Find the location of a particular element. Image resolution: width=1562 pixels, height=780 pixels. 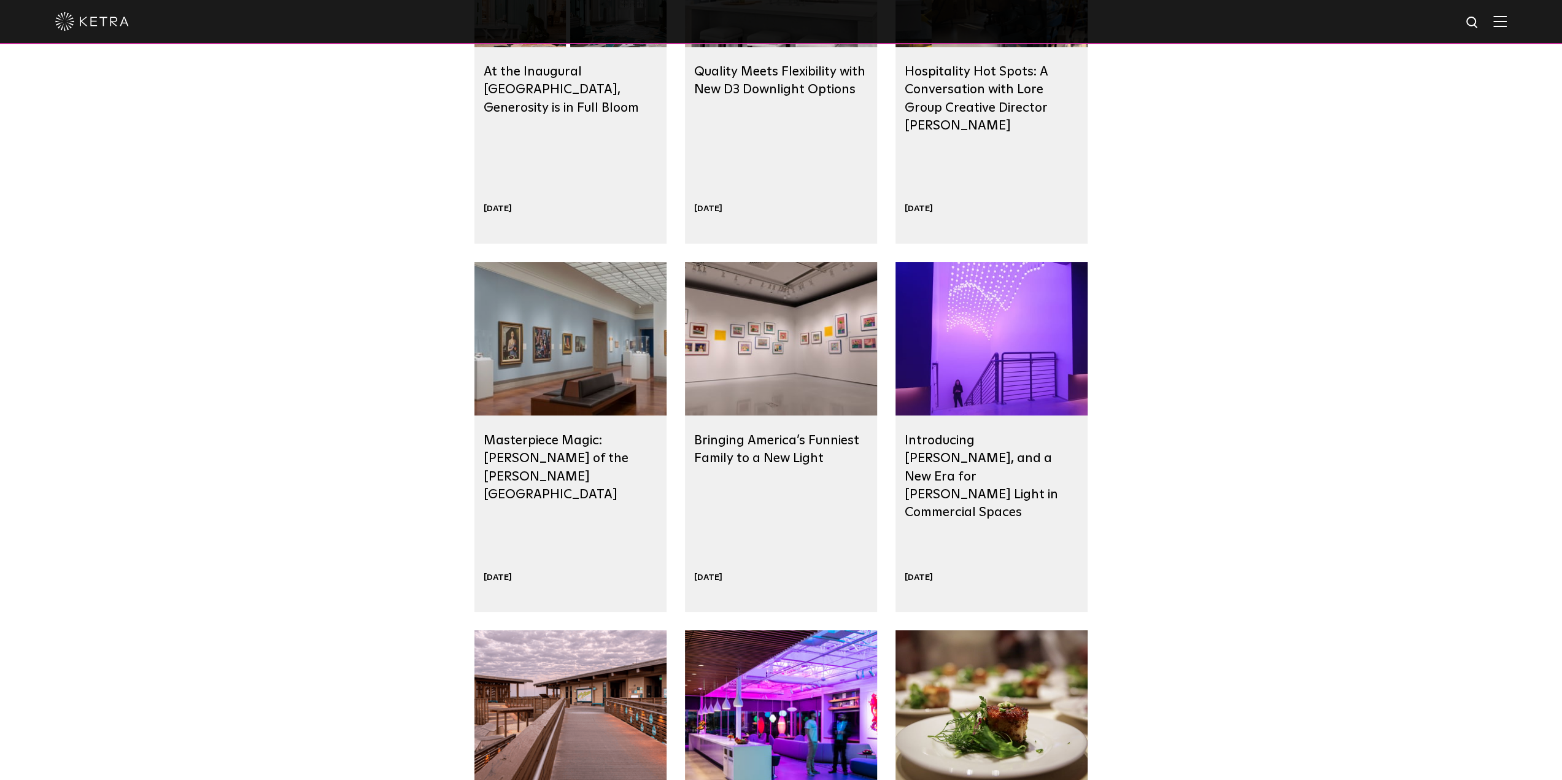

img: Blog_Post_MoMI_05.jpg is located at coordinates (781, 339).